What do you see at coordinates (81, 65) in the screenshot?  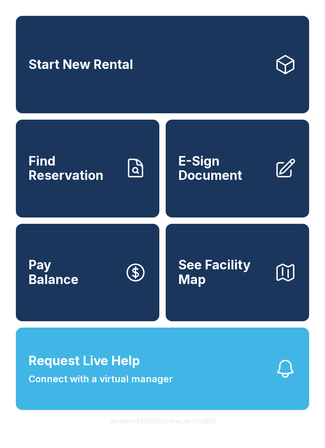 I see `span: Start New Rental` at bounding box center [81, 65].